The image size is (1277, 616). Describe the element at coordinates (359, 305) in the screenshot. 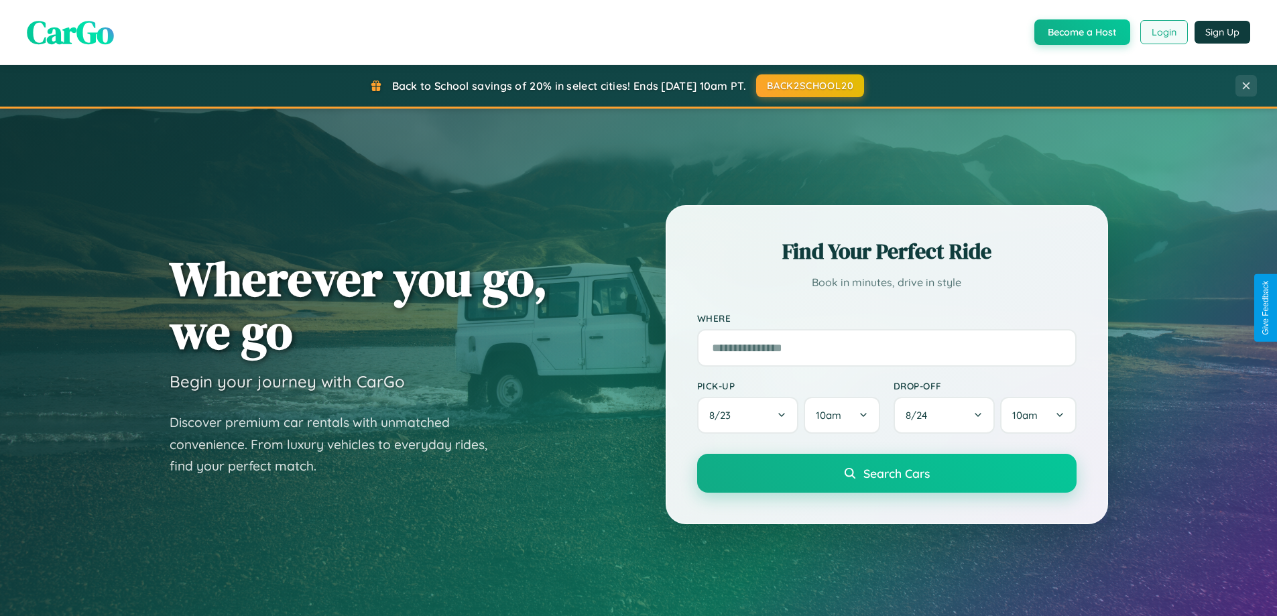

I see `h1: Wherever you go, we go` at that location.